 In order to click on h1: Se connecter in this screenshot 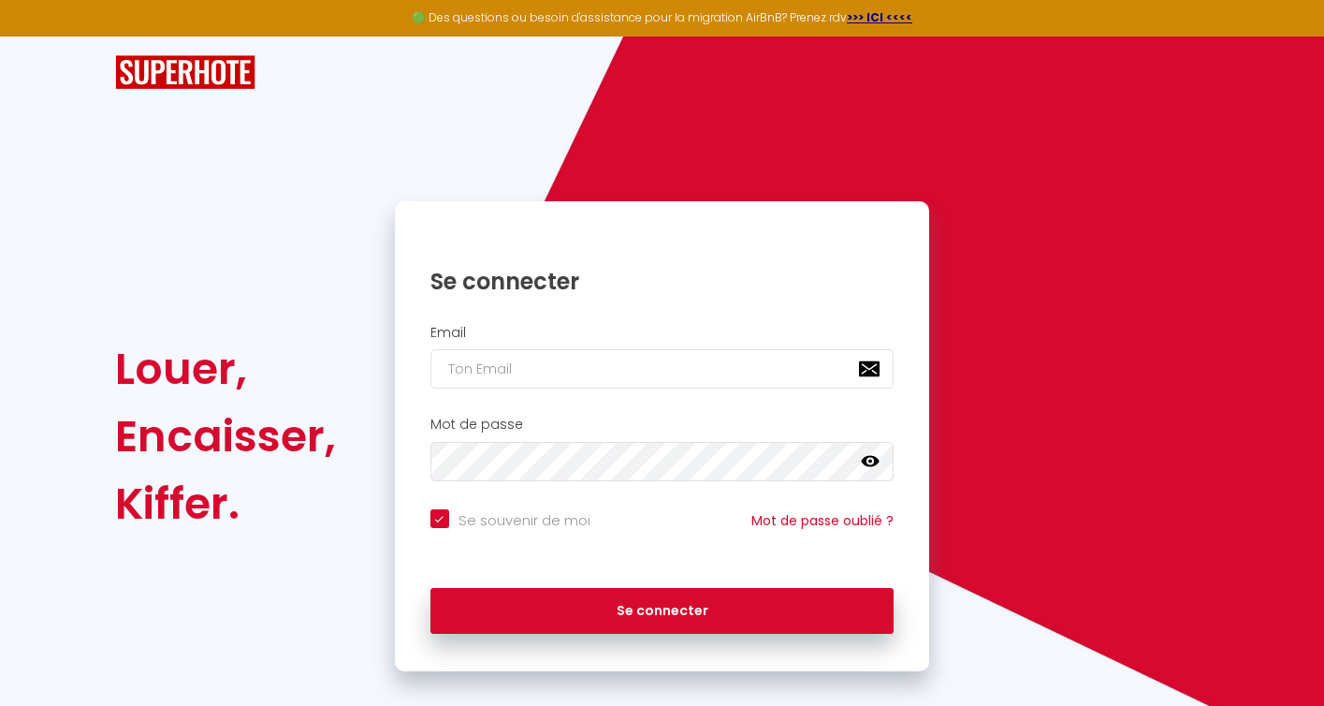, I will do `click(662, 281)`.